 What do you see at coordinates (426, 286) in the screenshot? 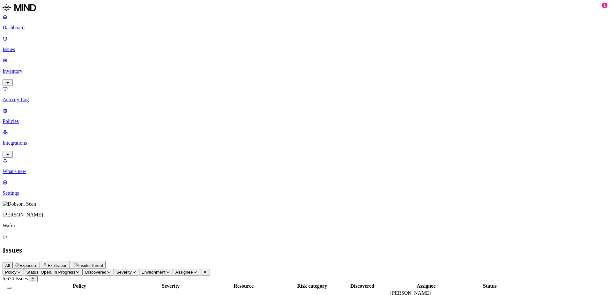
I see `div: Assignee` at bounding box center [426, 286].